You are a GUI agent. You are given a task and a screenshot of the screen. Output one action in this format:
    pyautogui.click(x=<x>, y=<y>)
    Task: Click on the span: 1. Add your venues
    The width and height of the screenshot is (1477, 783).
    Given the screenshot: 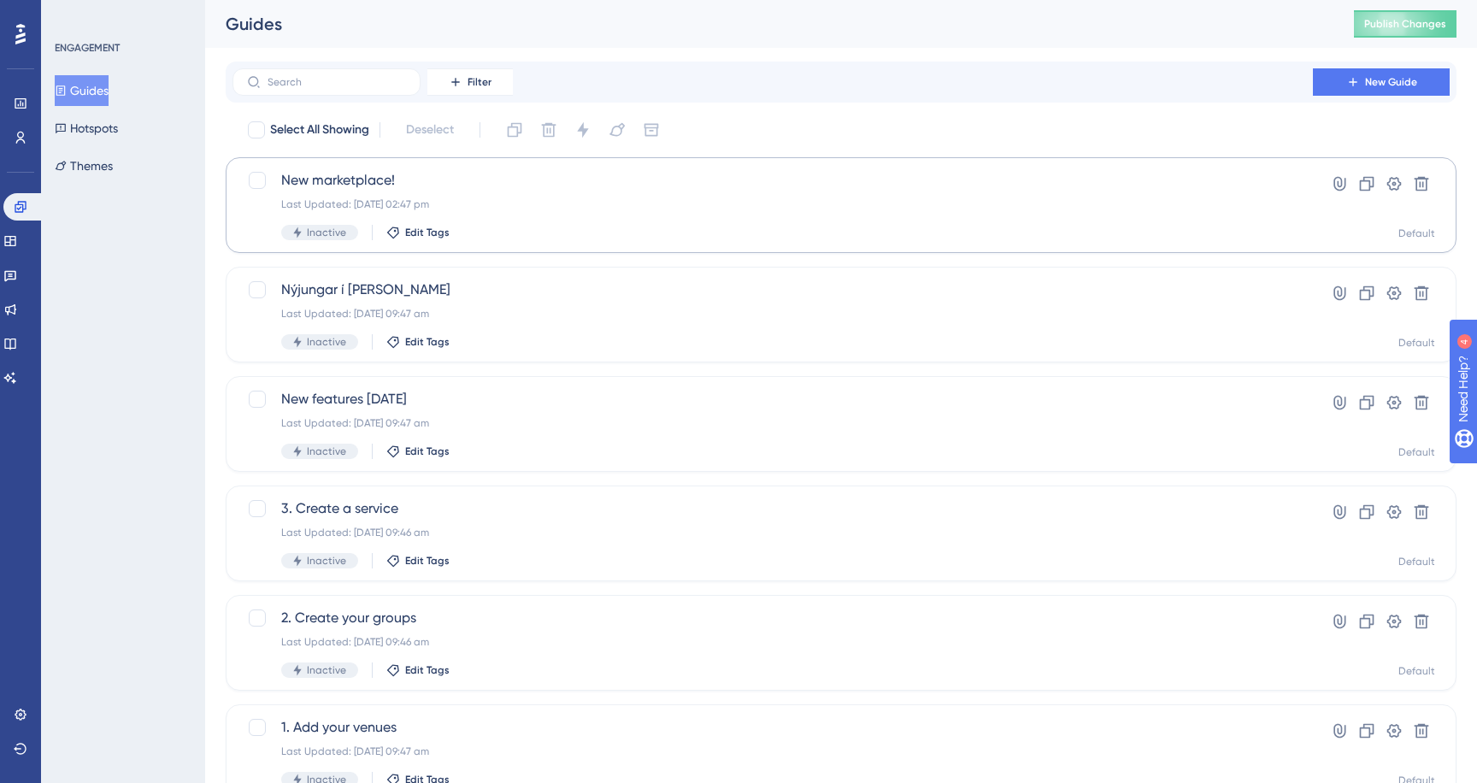 What is the action you would take?
    pyautogui.click(x=773, y=727)
    